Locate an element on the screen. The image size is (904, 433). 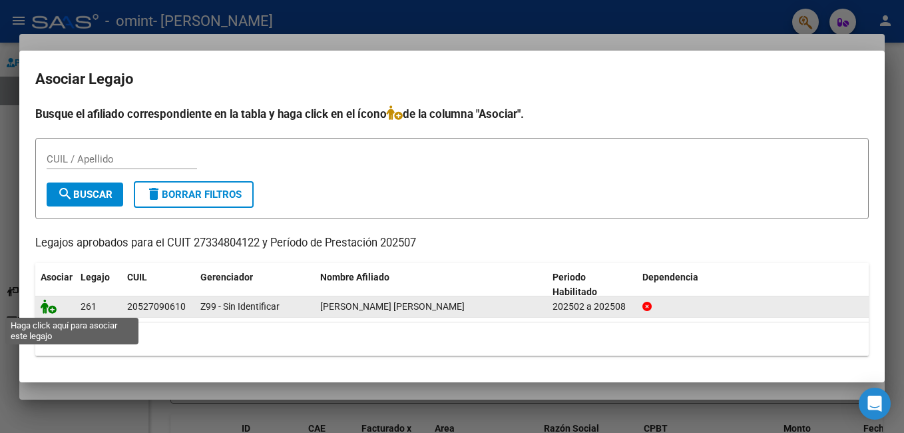
h4: Busque el afiliado correspondiente en la tabla y haga click en el ícono de la columna "Asociar". is located at coordinates (452, 114).